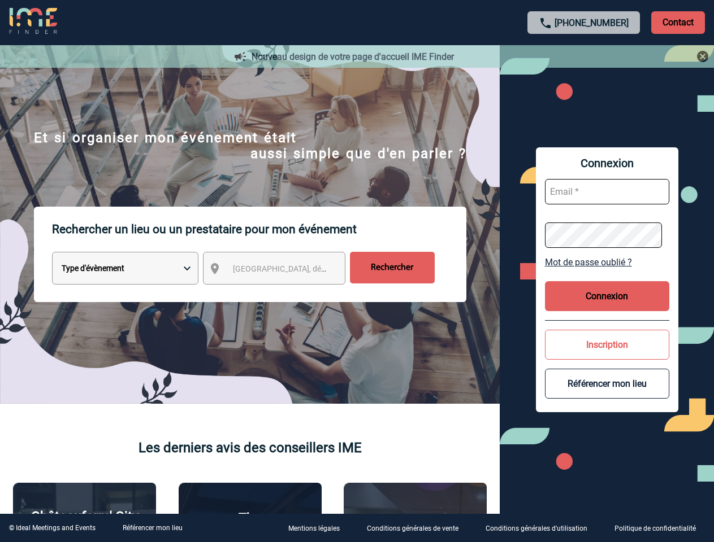 Image resolution: width=714 pixels, height=542 pixels. I want to click on p: Politique de confidentialité, so click(655, 529).